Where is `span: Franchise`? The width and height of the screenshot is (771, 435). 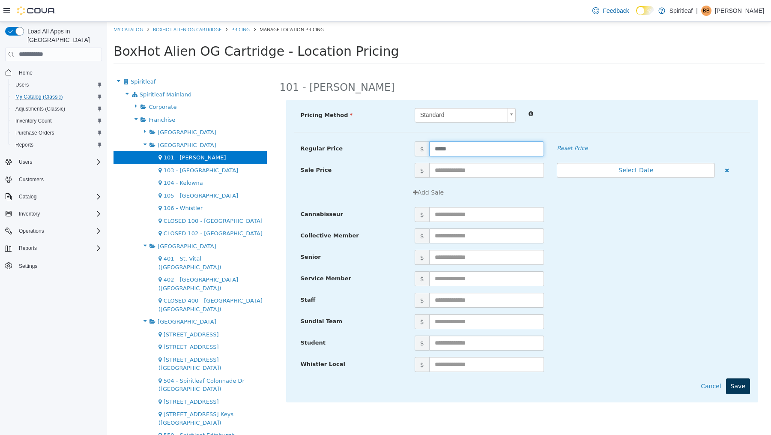 span: Franchise is located at coordinates (55, 98).